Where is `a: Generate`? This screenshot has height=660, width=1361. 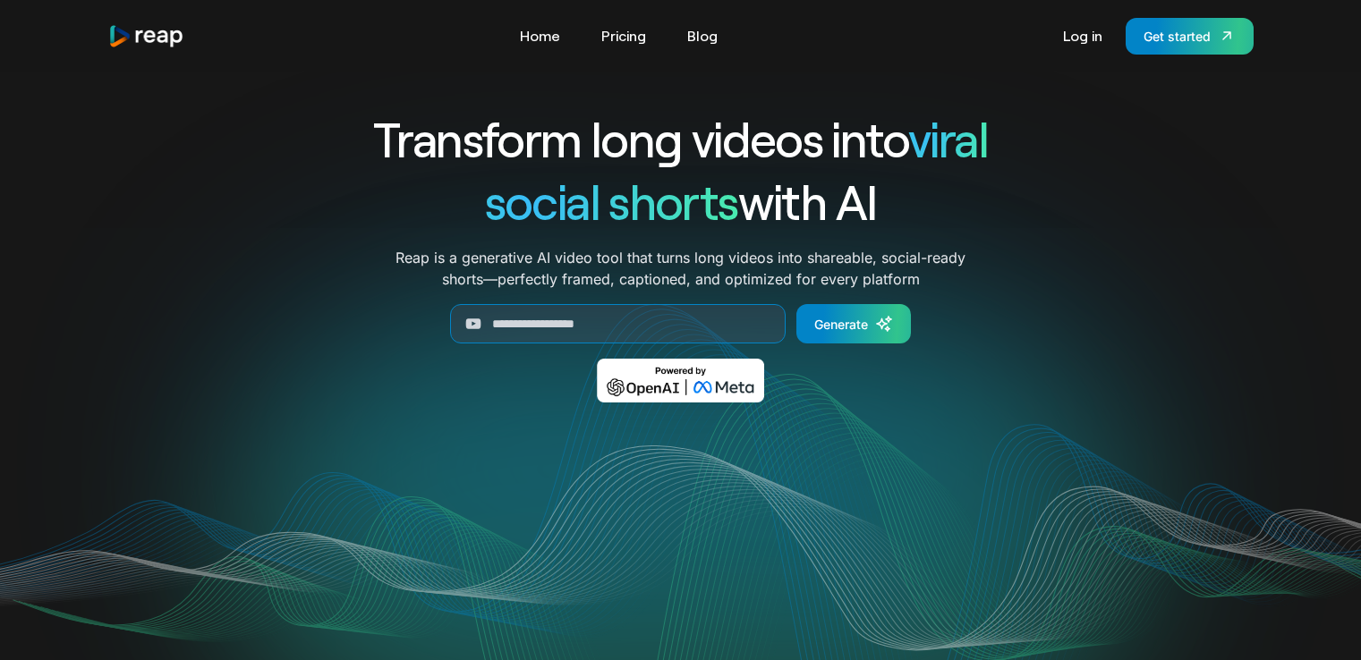
a: Generate is located at coordinates (854, 324).